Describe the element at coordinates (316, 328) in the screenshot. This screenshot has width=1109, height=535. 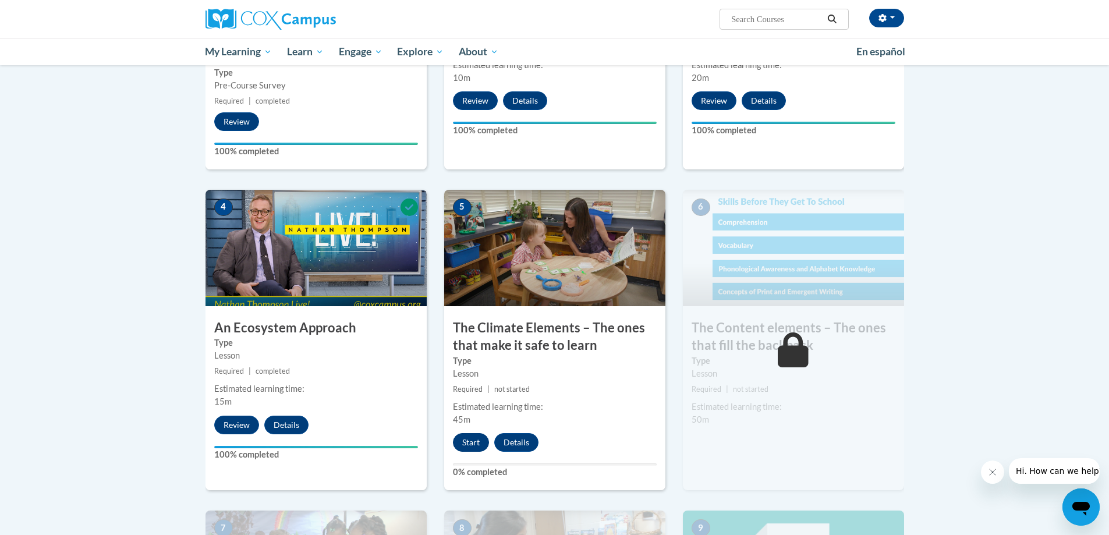
I see `h3: An Ecosystem Approach` at that location.